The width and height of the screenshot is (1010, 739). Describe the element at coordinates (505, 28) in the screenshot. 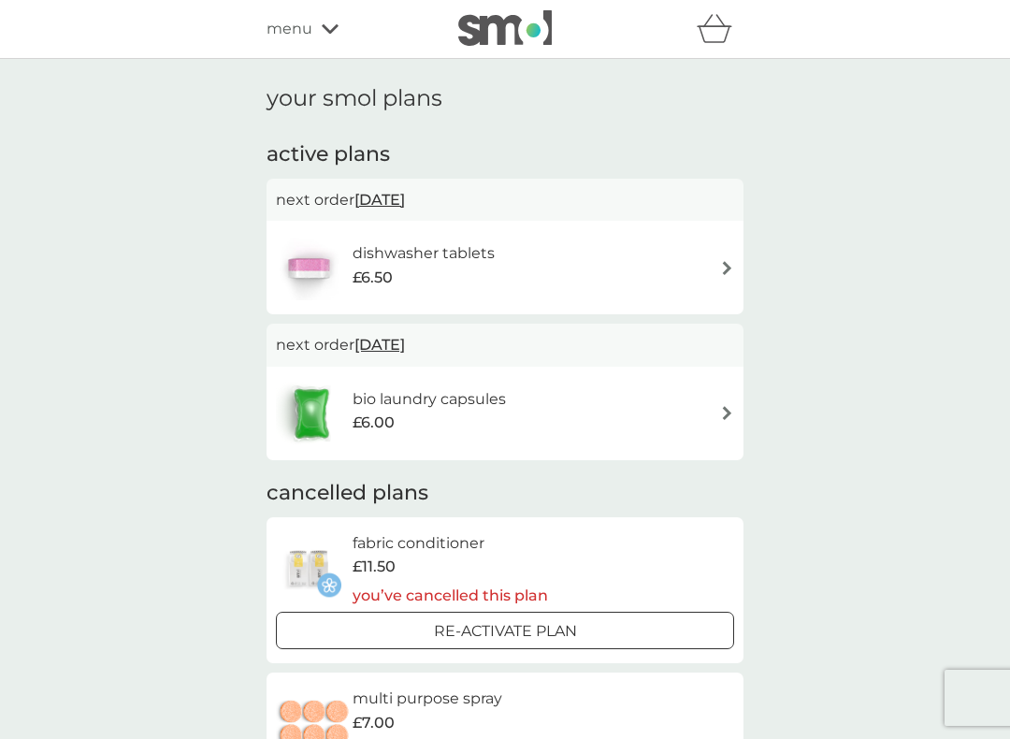

I see `img: smol` at that location.